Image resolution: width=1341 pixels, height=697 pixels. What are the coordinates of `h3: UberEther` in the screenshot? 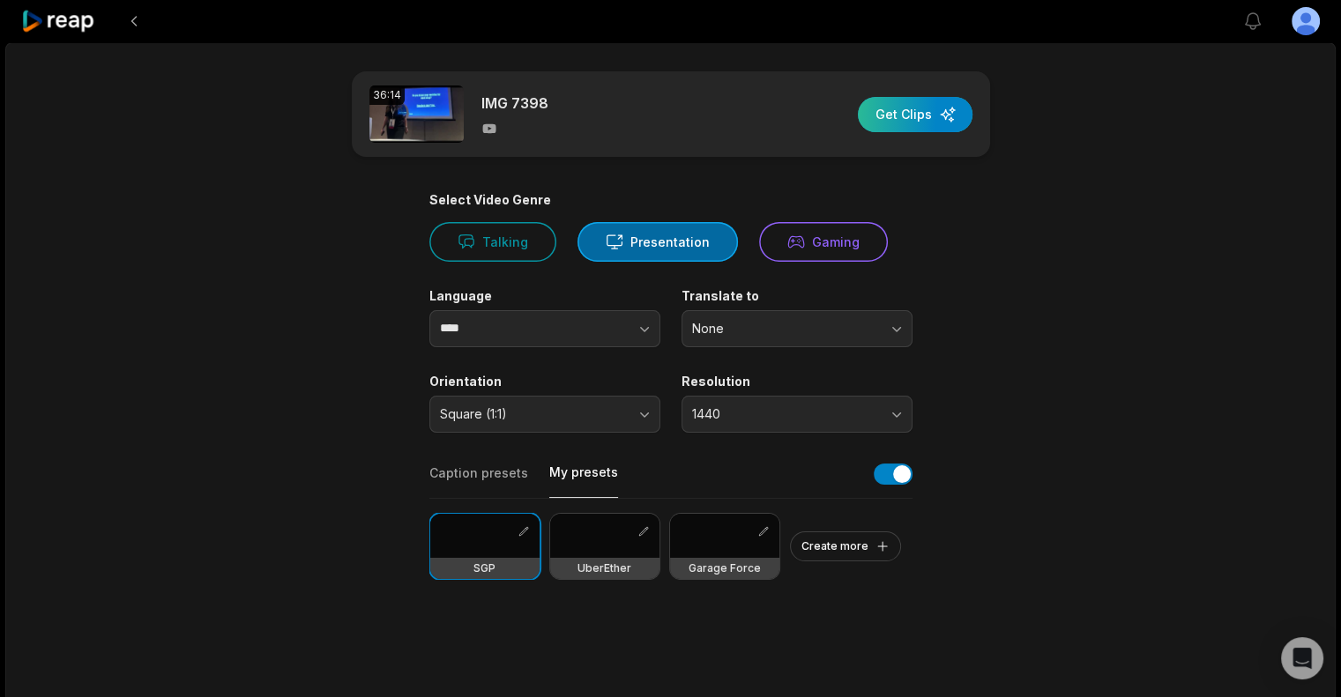 It's located at (604, 569).